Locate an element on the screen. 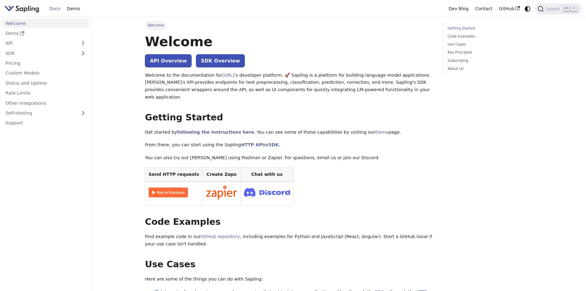 Image resolution: width=586 pixels, height=291 pixels. a: Subscribing is located at coordinates (489, 61).